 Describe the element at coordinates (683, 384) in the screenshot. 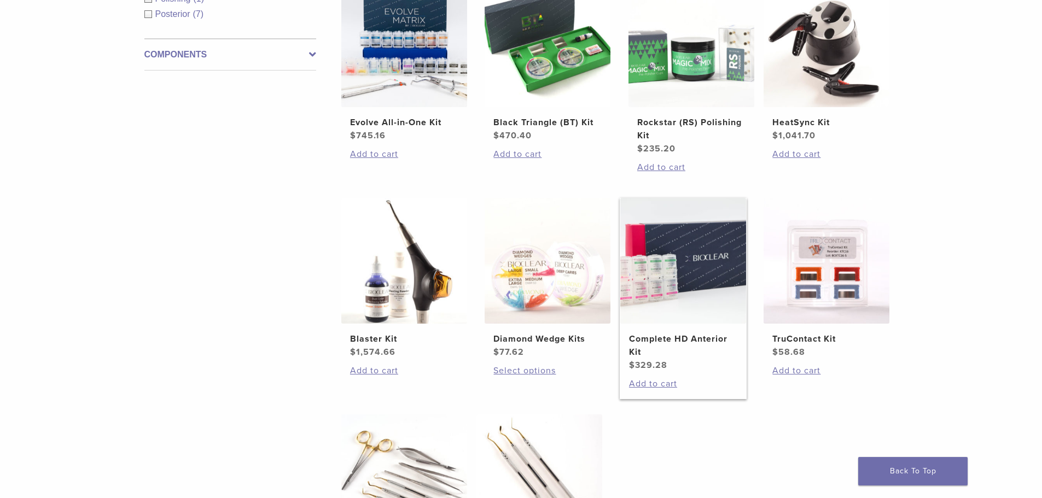

I see `a: Add to cart: “Complete HD Anterior Kit”` at that location.